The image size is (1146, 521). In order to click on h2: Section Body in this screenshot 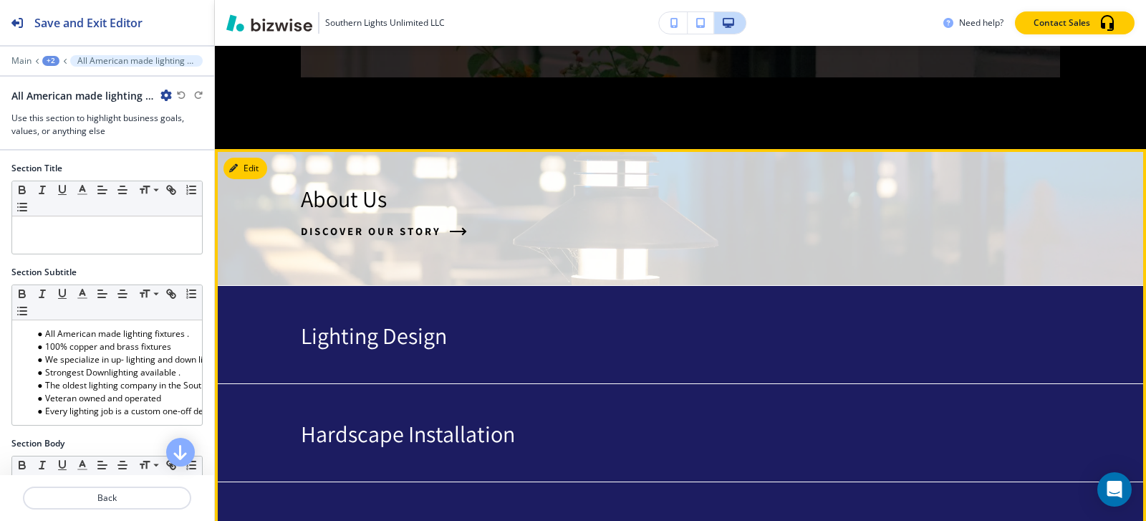, I will do `click(38, 443)`.